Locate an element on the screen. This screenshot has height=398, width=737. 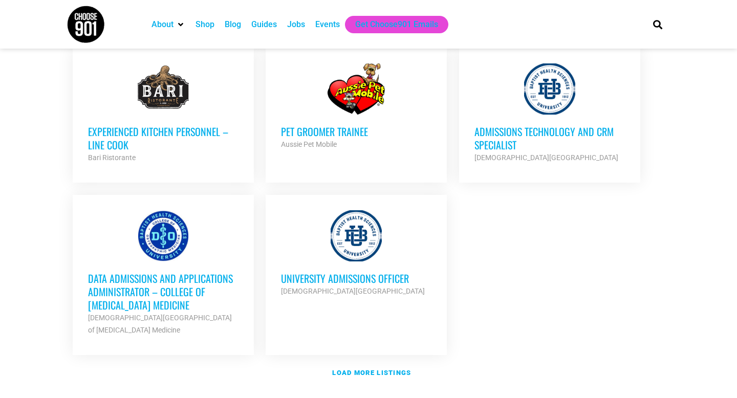
a: Jobs is located at coordinates (296, 25).